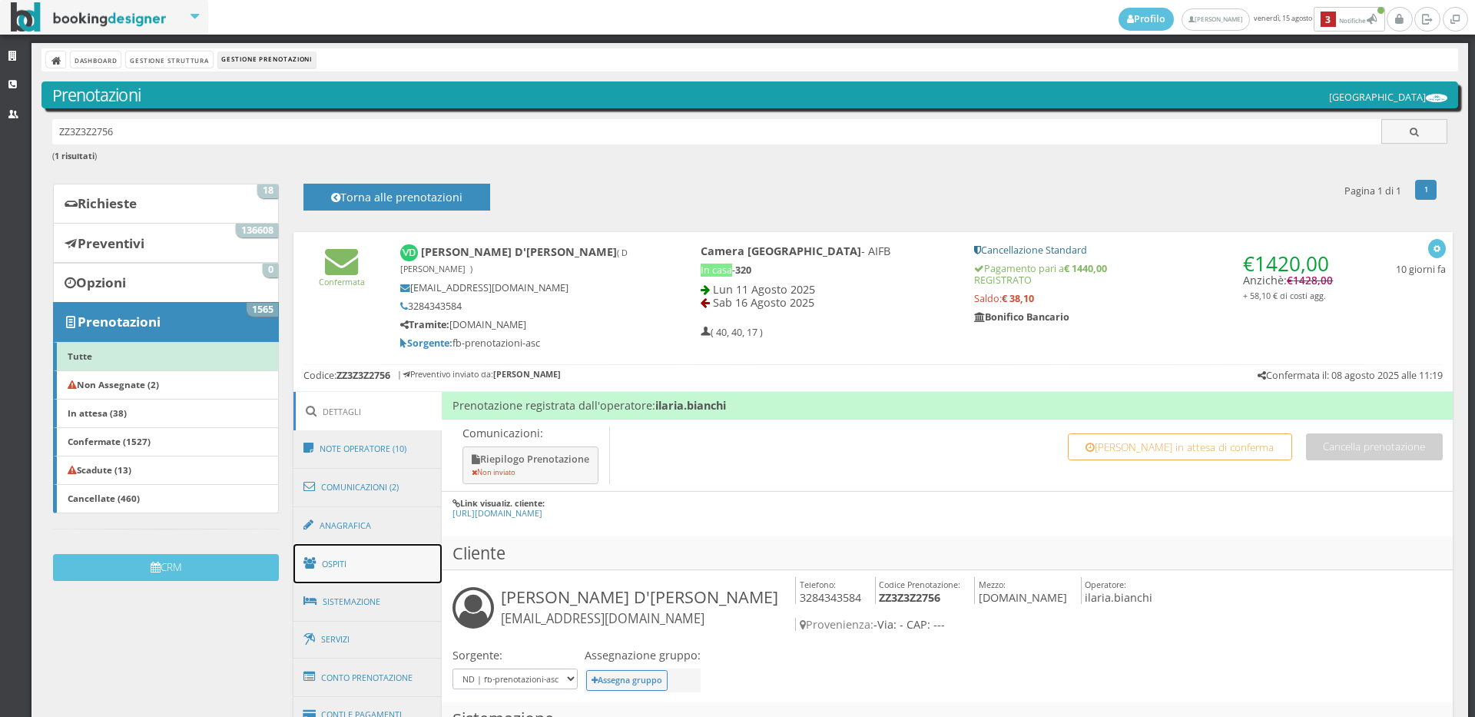  Describe the element at coordinates (919, 584) in the screenshot. I see `small: Codice Prenotazione:` at that location.